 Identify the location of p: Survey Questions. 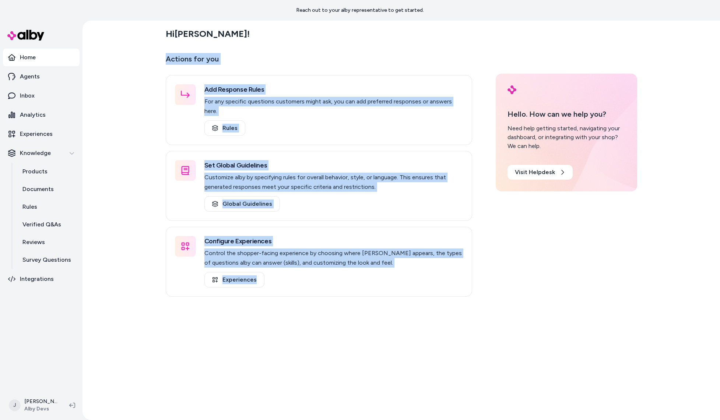
(47, 260).